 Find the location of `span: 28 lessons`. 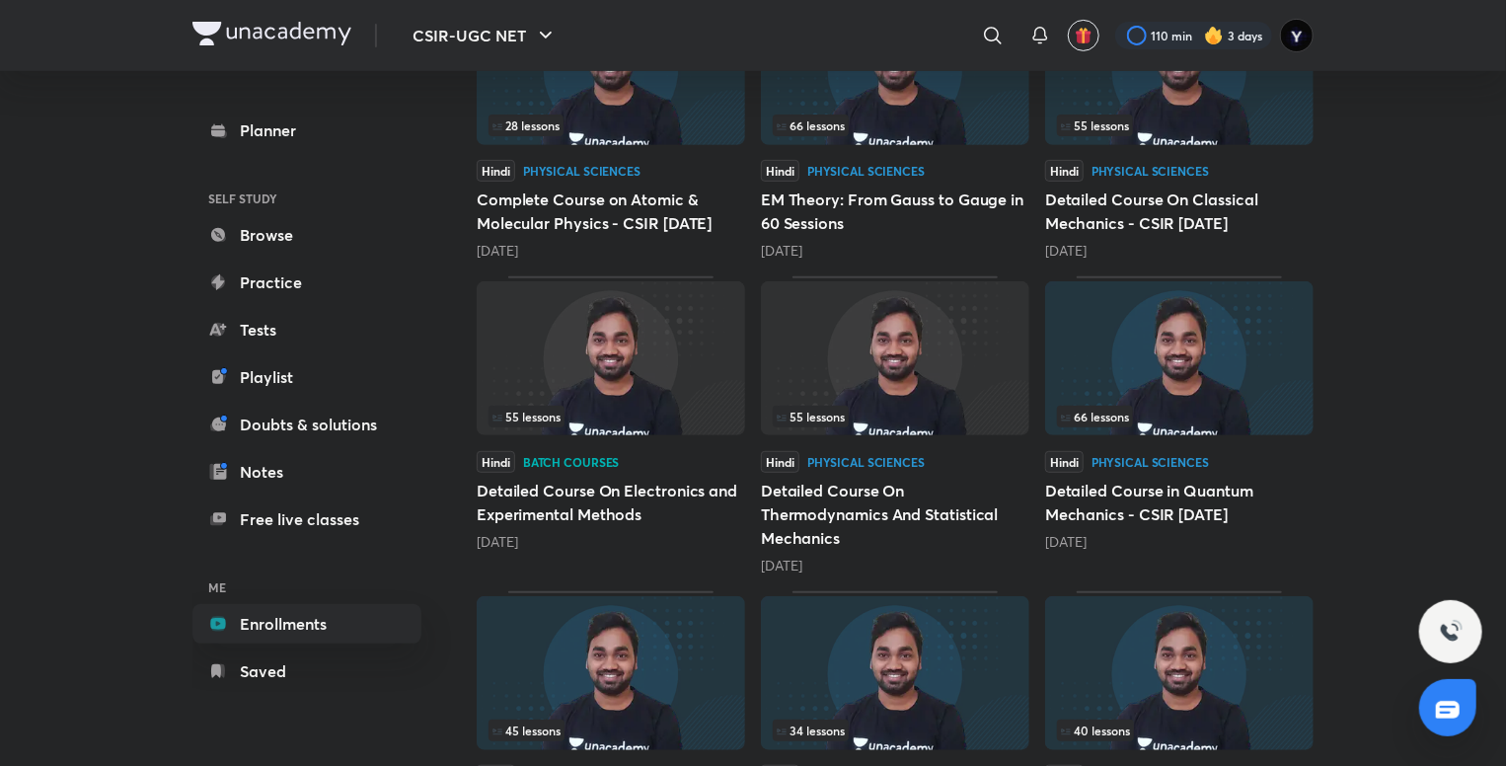

span: 28 lessons is located at coordinates (526, 125).